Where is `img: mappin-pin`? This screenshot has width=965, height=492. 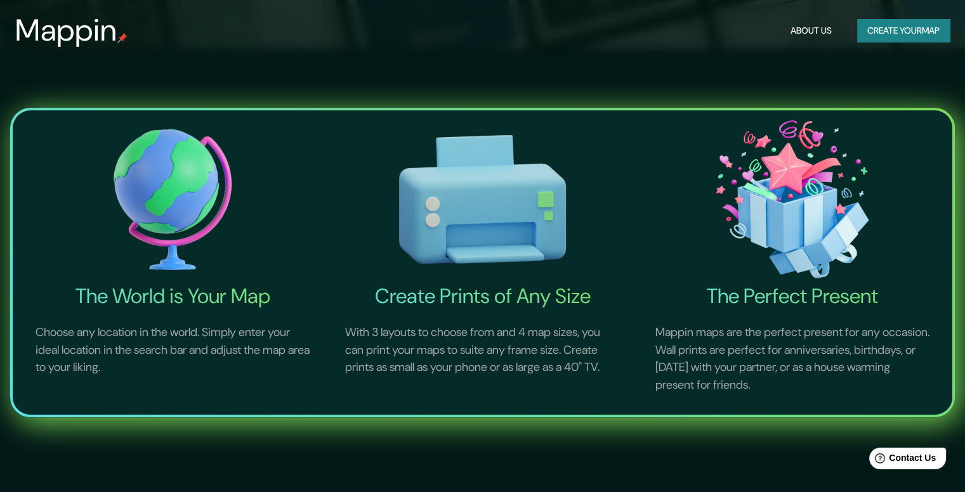
img: mappin-pin is located at coordinates (122, 38).